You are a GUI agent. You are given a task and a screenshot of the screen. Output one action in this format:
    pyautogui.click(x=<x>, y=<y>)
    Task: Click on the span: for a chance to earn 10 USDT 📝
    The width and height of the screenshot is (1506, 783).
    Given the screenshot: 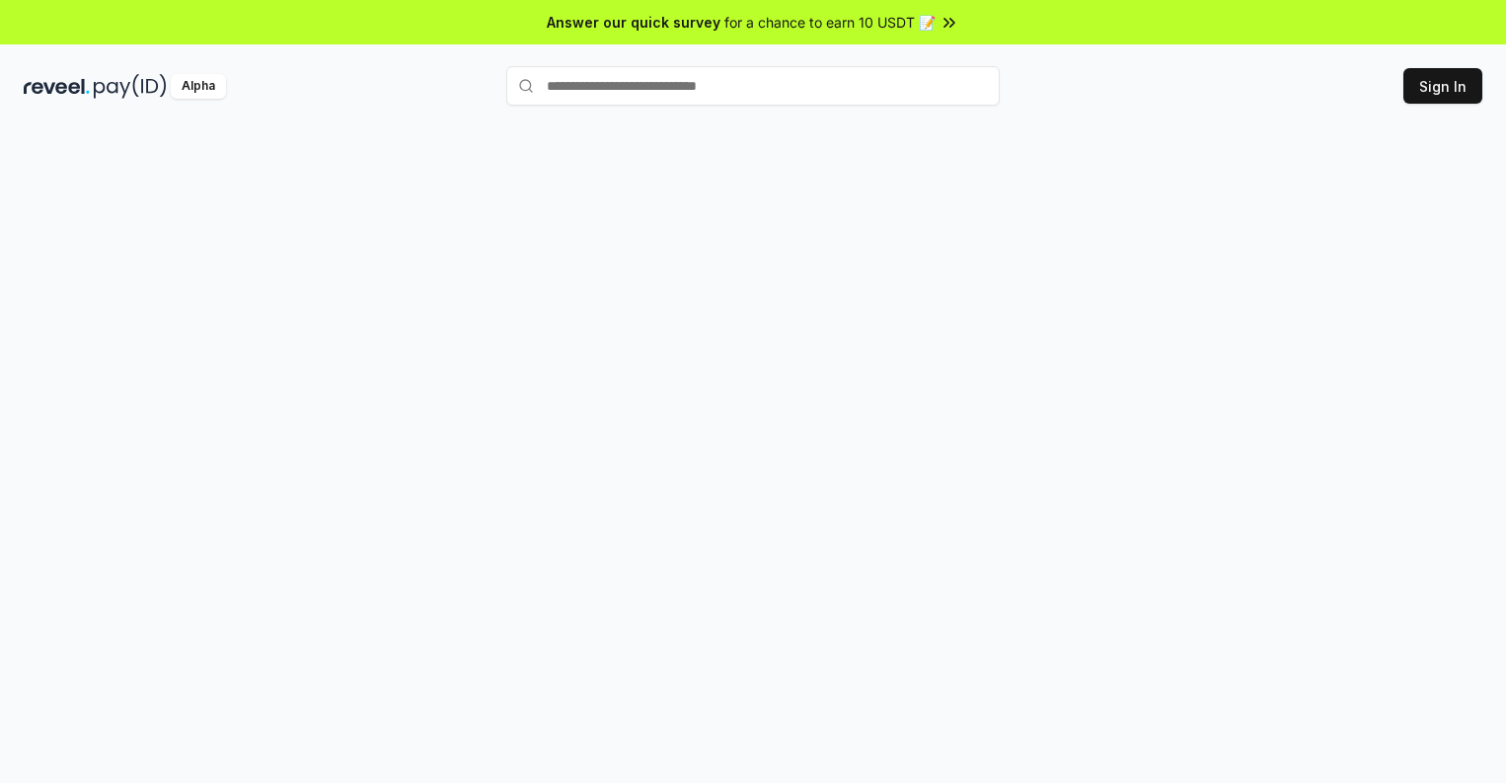 What is the action you would take?
    pyautogui.click(x=830, y=22)
    